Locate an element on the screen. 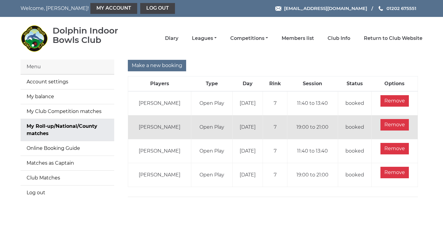 The width and height of the screenshot is (443, 226). a: My Account is located at coordinates (114, 8).